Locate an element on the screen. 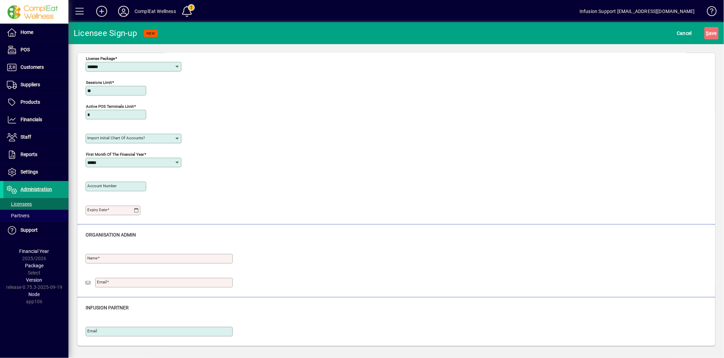  span: Suppliers is located at coordinates (30, 85).